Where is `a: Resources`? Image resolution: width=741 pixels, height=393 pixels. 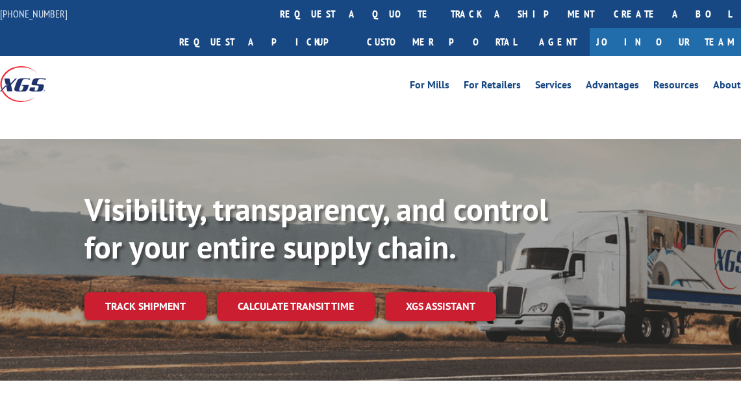 a: Resources is located at coordinates (676, 87).